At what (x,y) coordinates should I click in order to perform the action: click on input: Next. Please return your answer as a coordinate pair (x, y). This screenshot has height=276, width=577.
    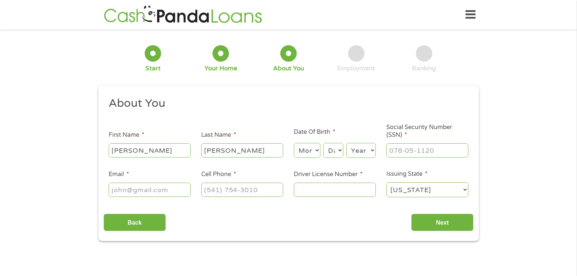
    Looking at the image, I should click on (442, 222).